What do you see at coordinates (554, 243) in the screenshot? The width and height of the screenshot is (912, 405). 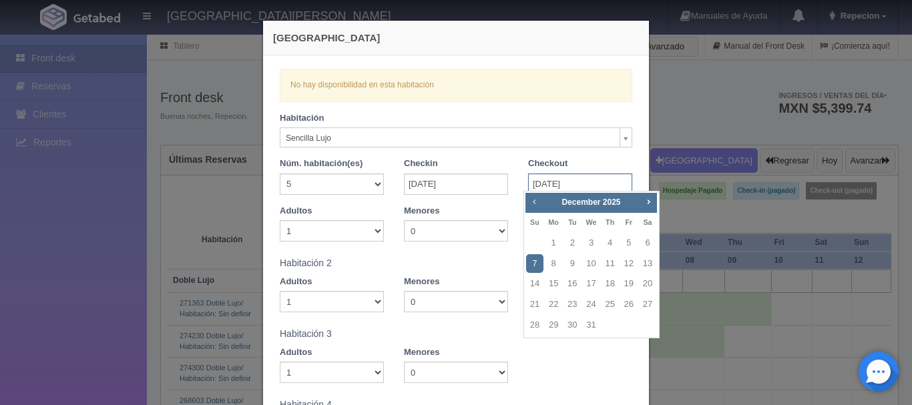 I see `a: 1` at bounding box center [554, 243].